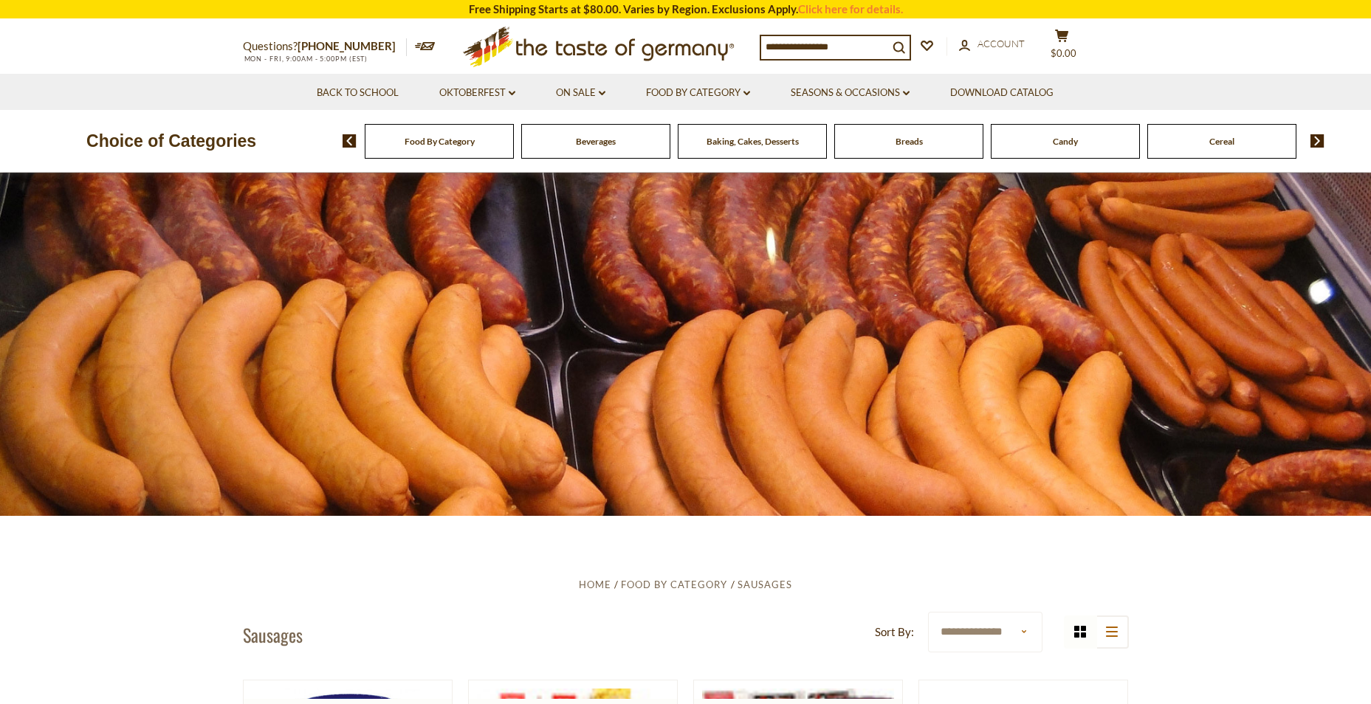  Describe the element at coordinates (752, 141) in the screenshot. I see `a: Baking, Cakes, Desserts` at that location.